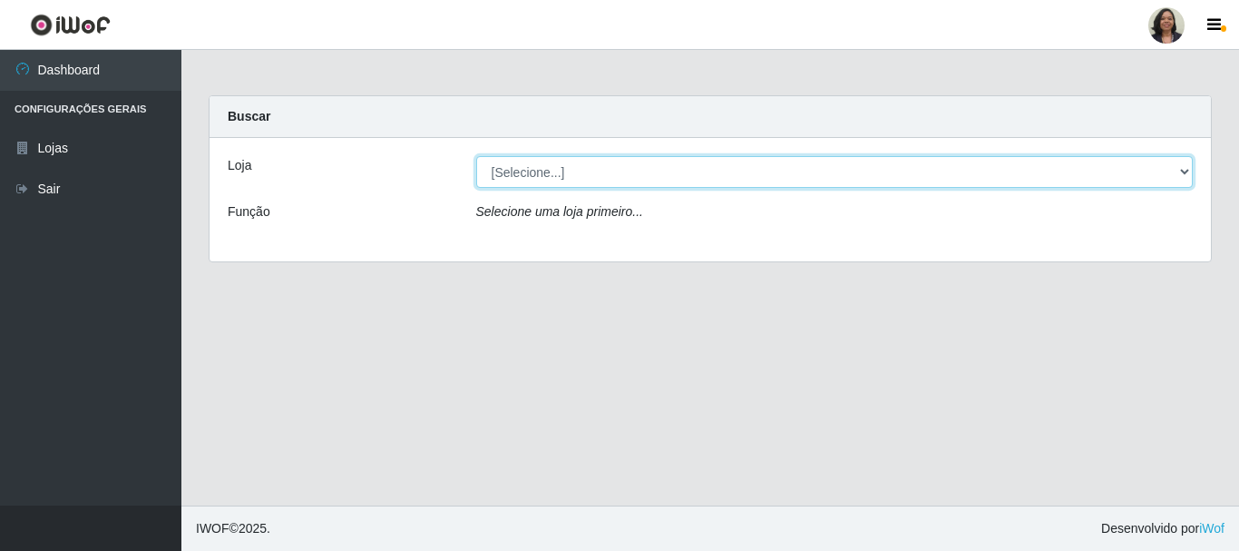 This screenshot has width=1239, height=551. I want to click on label: Função, so click(249, 211).